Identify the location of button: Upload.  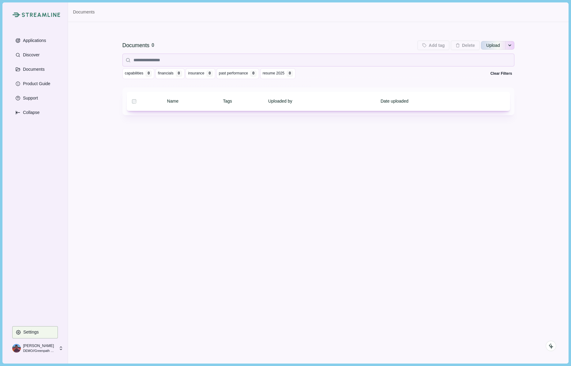
(493, 45).